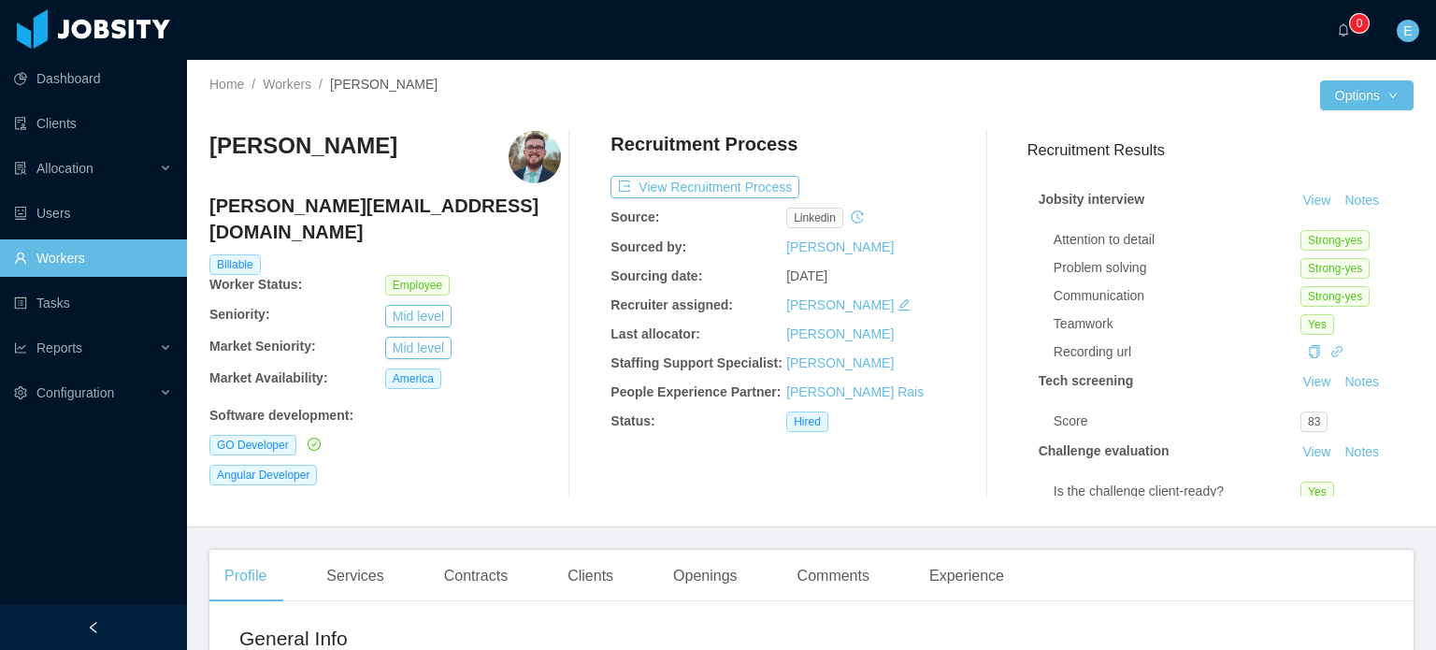 Image resolution: width=1436 pixels, height=650 pixels. I want to click on div: Services, so click(354, 576).